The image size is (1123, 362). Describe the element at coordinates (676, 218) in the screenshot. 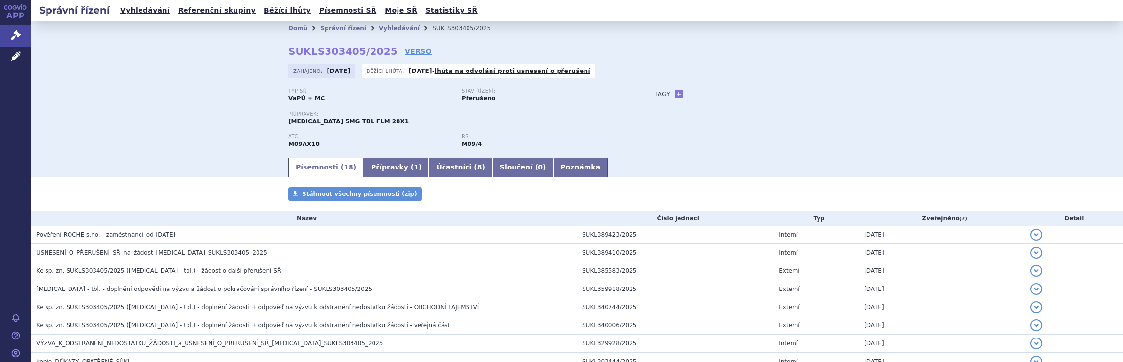

I see `th: Číslo jednací` at that location.